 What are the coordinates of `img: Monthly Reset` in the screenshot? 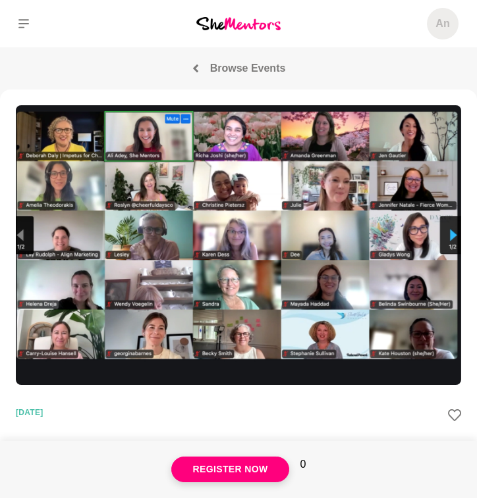 It's located at (238, 245).